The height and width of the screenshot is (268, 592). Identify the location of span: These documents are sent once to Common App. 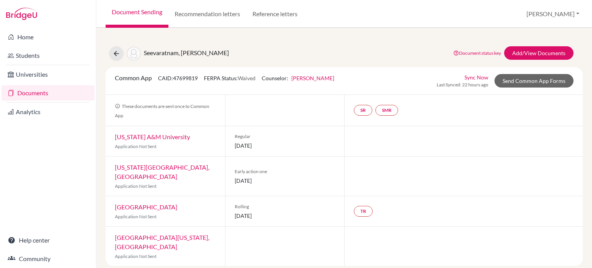
(162, 111).